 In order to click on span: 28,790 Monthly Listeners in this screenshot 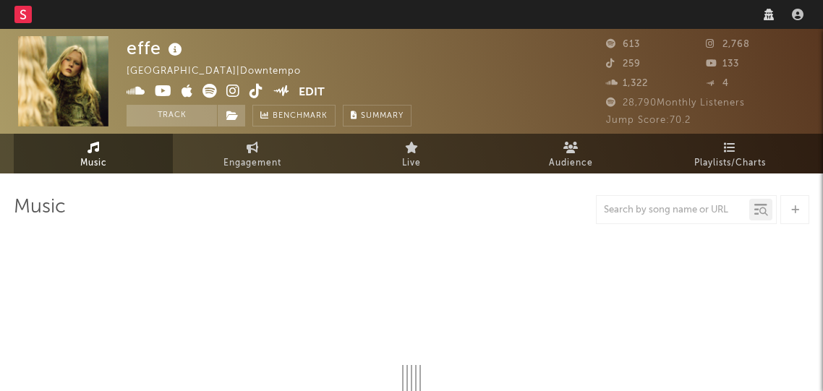, I will do `click(675, 103)`.